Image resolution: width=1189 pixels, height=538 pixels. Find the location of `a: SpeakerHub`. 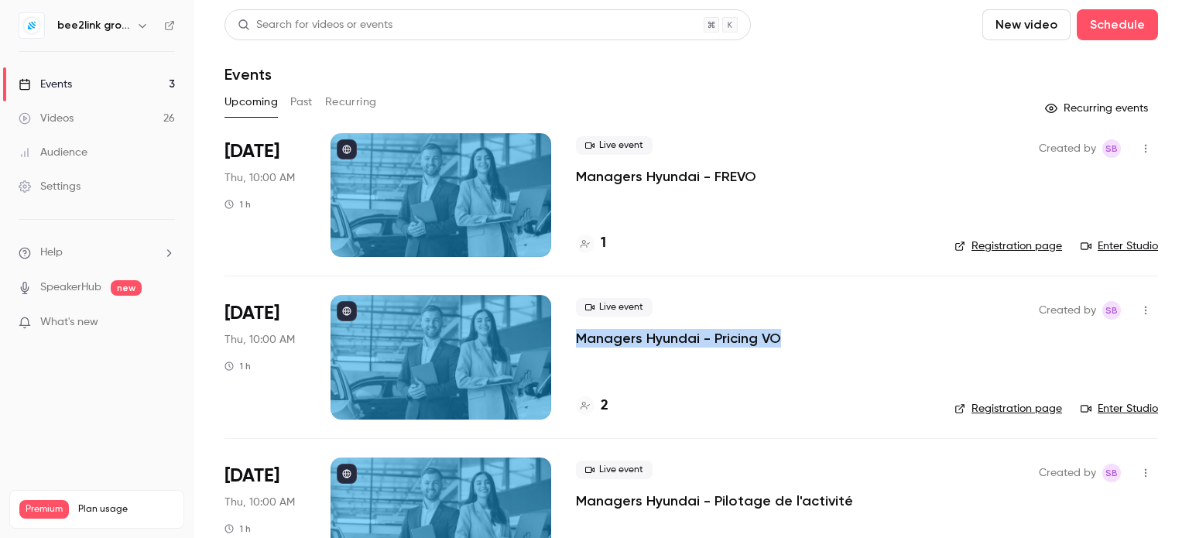

a: SpeakerHub is located at coordinates (70, 287).